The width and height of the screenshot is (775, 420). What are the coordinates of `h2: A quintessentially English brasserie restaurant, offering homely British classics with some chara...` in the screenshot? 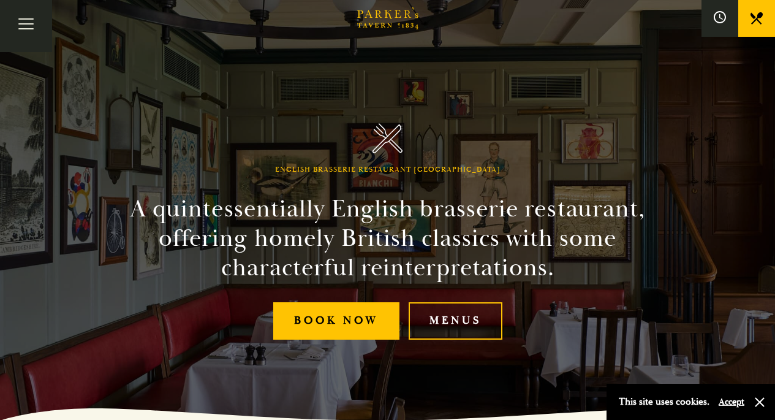 It's located at (388, 238).